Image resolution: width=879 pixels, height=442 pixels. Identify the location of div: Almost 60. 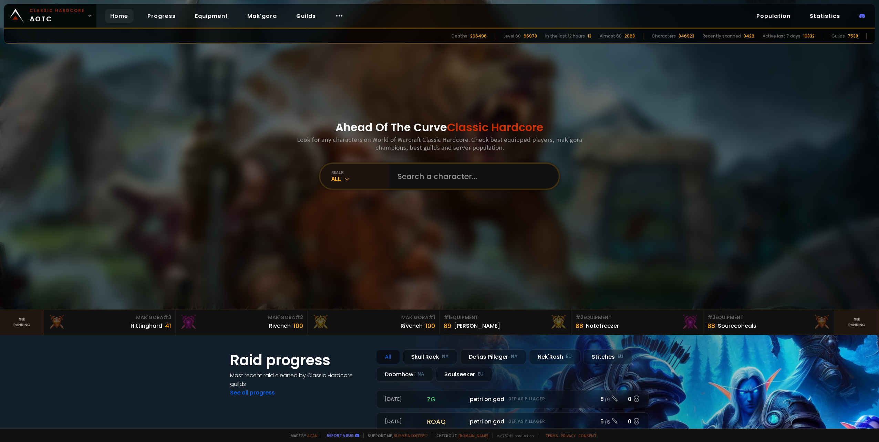
(610, 36).